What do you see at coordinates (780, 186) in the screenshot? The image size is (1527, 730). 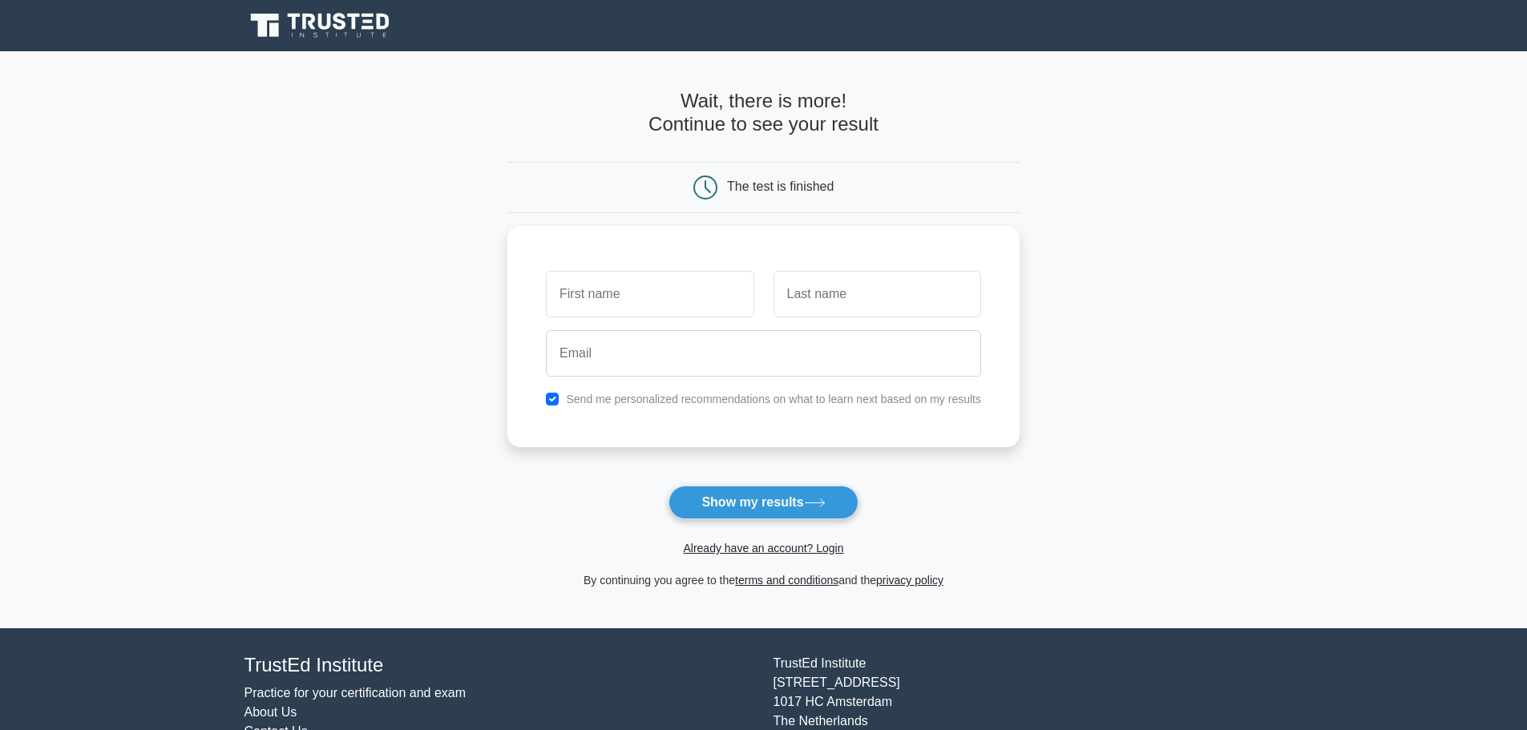 I see `div: The test is finished` at bounding box center [780, 186].